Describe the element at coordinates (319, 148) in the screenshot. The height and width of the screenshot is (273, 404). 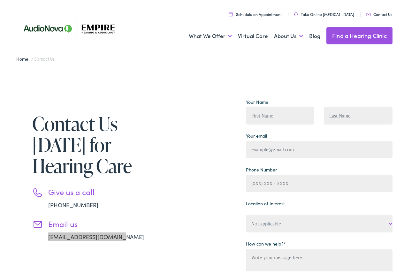
I see `input: example@gmail.com` at that location.